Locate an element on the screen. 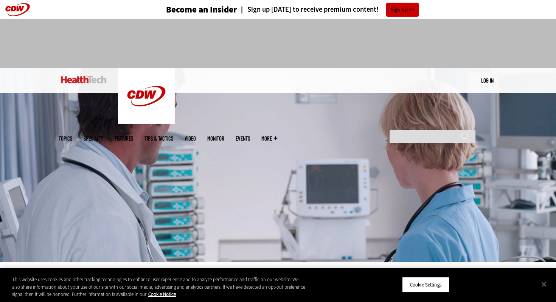 Image resolution: width=556 pixels, height=302 pixels. a: CDW is located at coordinates (146, 122).